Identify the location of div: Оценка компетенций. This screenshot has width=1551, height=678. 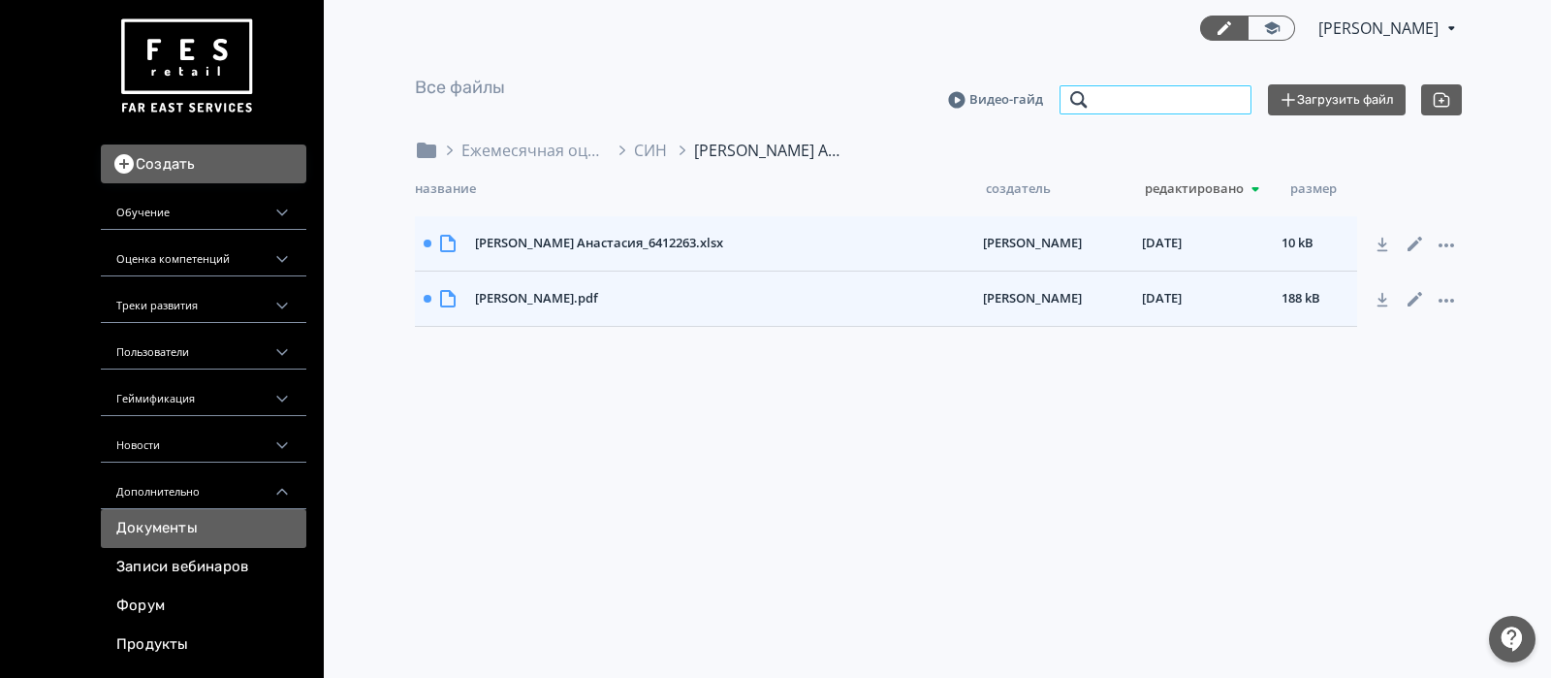
(204, 253).